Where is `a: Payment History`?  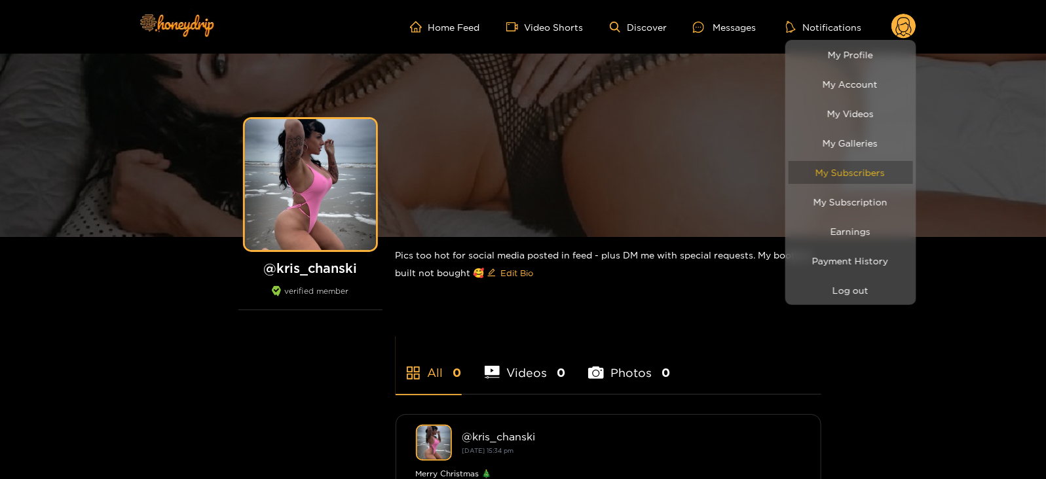
a: Payment History is located at coordinates (850, 261).